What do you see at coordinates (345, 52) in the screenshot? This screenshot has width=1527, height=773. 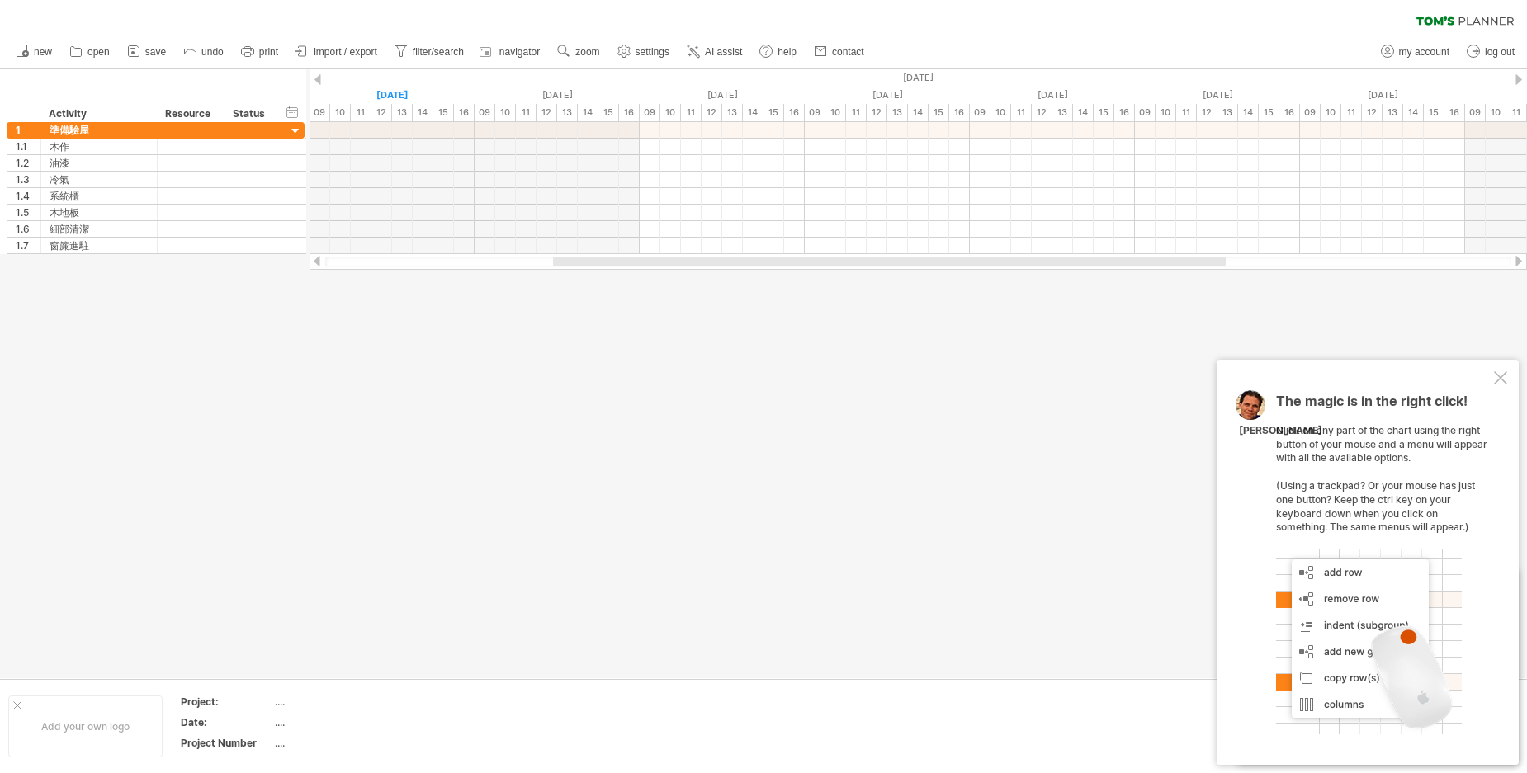 I see `span: import / export` at bounding box center [345, 52].